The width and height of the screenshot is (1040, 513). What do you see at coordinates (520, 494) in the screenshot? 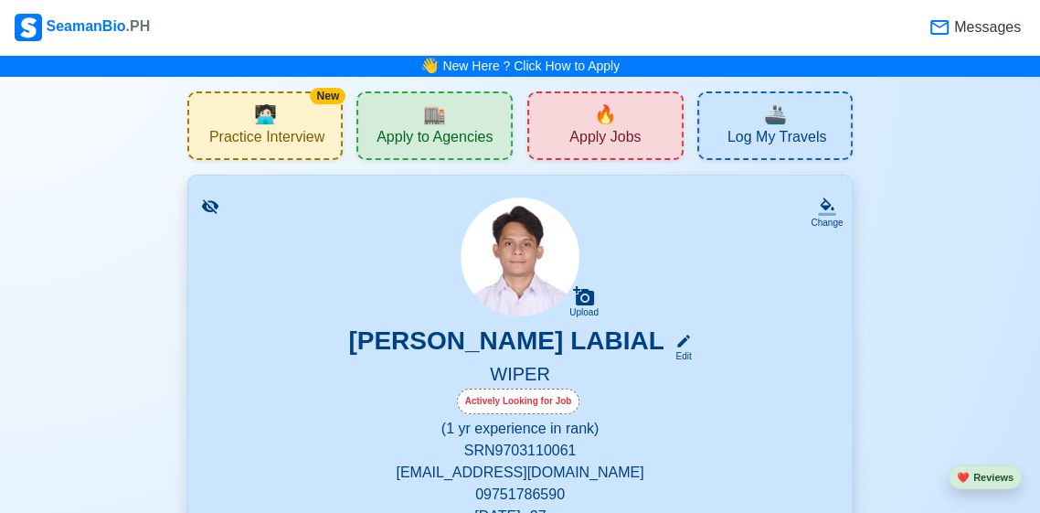
I see `p: 09751786590` at bounding box center [520, 494].